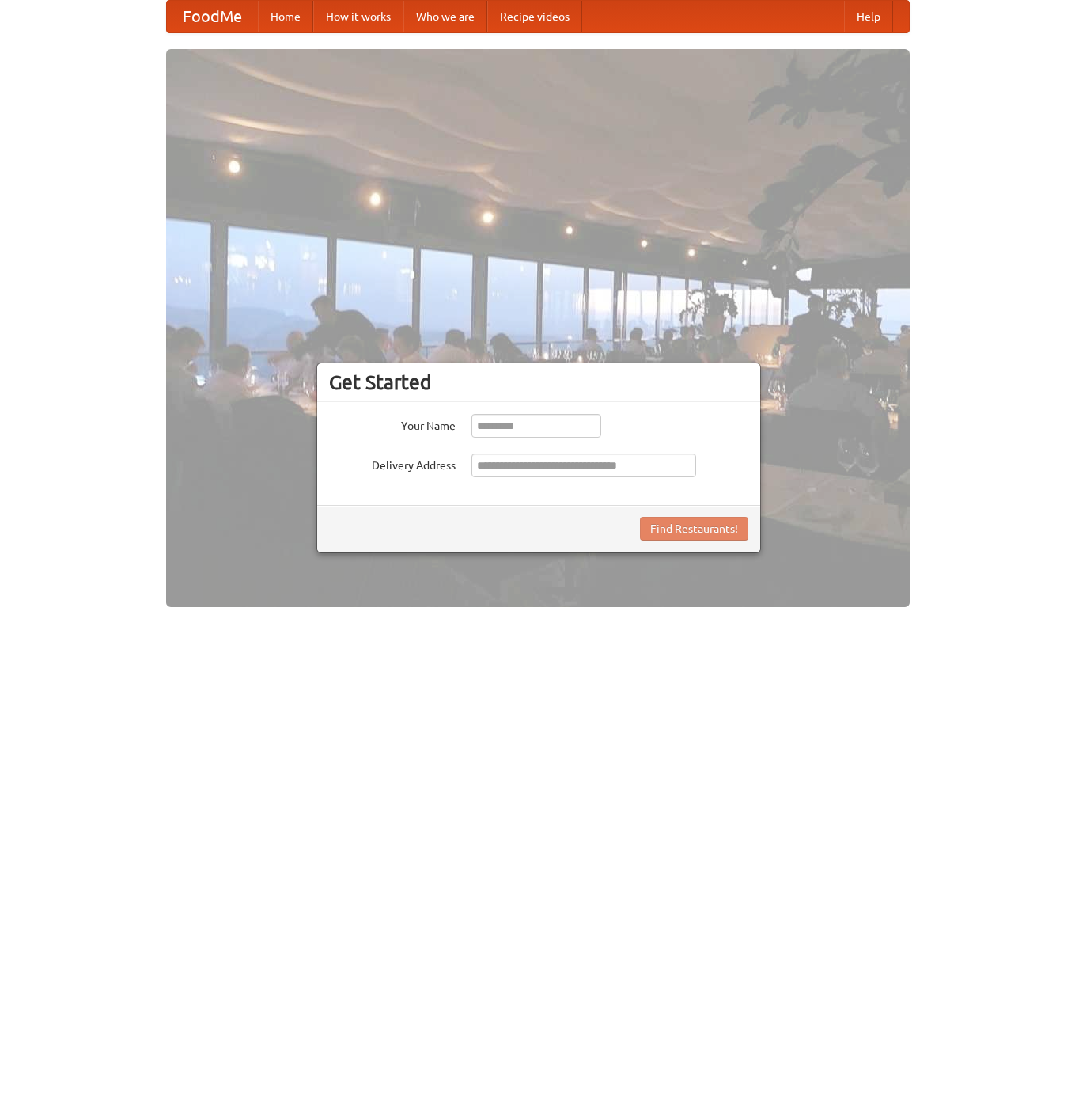  Describe the element at coordinates (212, 16) in the screenshot. I see `a: FoodMe` at that location.